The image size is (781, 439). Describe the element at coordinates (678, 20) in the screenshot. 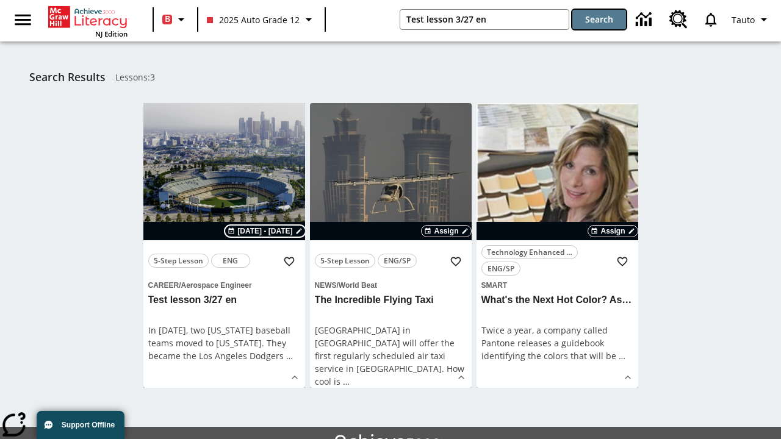

I see `a: Resource Center, Will open in new tab` at that location.